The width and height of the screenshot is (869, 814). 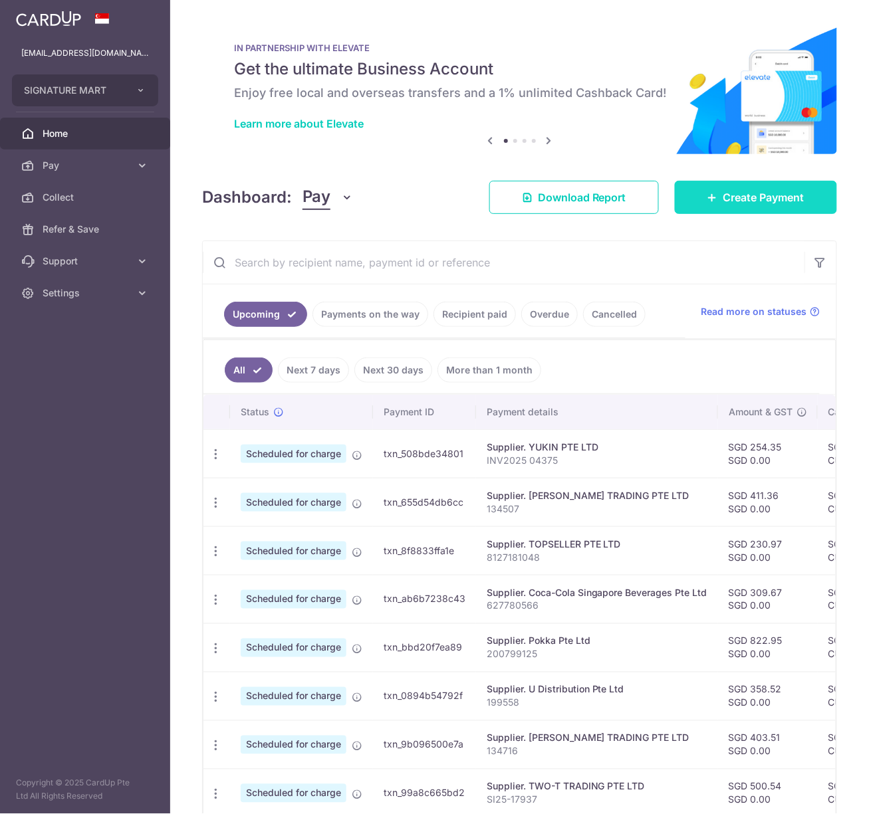 I want to click on td: SGD 822.95 SGD 0.00, so click(x=768, y=647).